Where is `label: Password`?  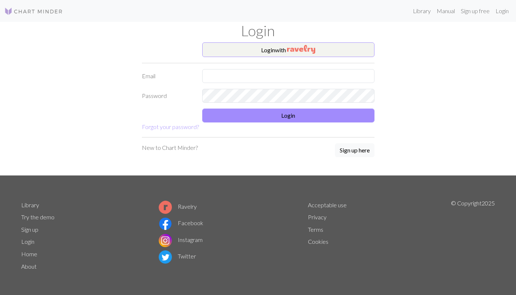 label: Password is located at coordinates (167, 96).